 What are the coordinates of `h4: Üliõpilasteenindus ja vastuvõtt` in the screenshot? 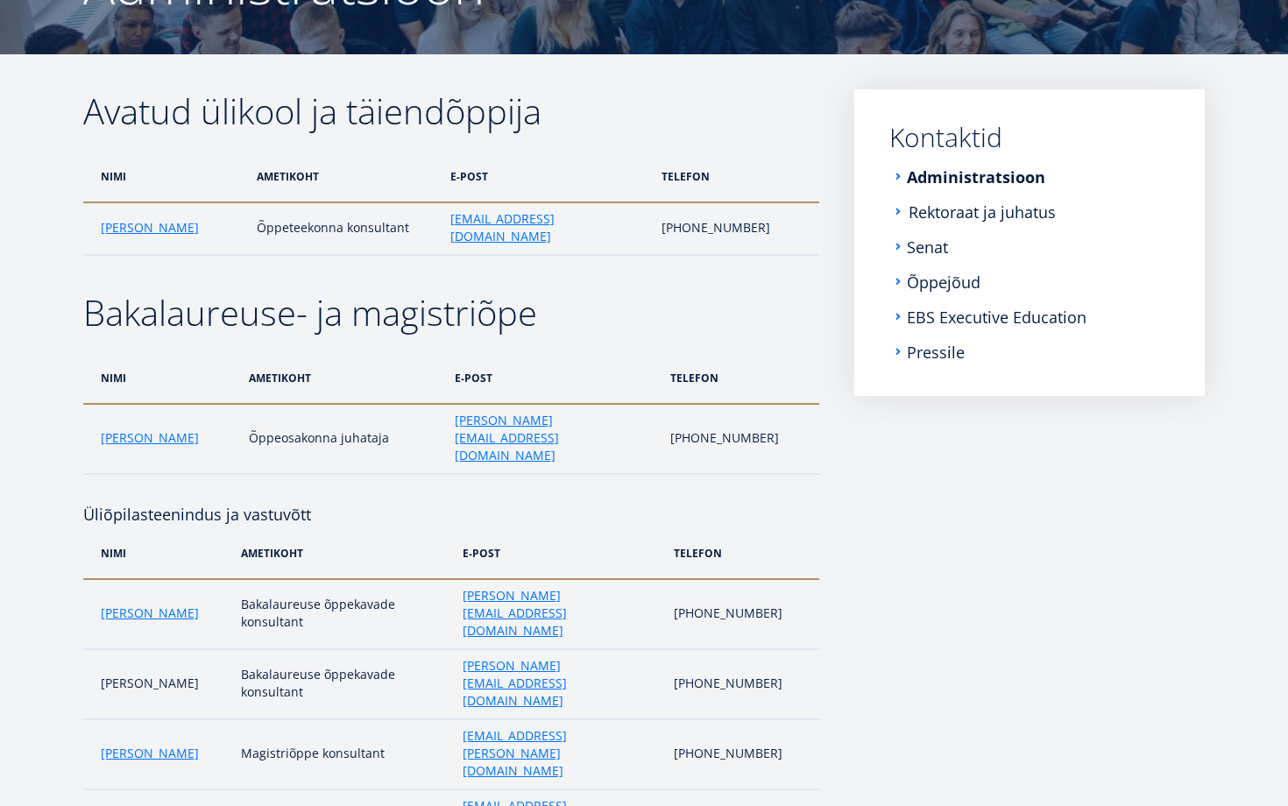 It's located at (451, 501).